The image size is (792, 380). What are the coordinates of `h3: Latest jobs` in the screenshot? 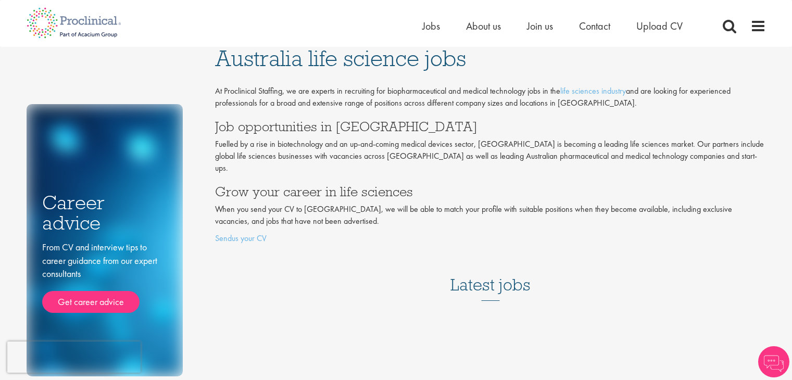 It's located at (491, 276).